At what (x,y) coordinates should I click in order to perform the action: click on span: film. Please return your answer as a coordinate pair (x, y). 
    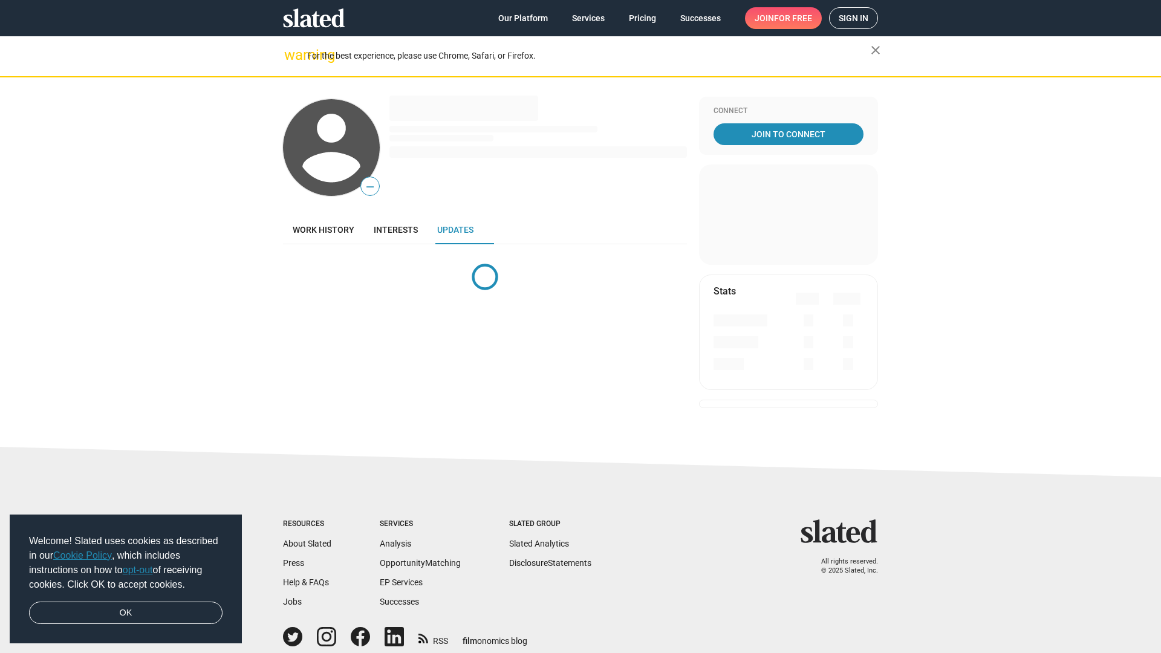
    Looking at the image, I should click on (470, 641).